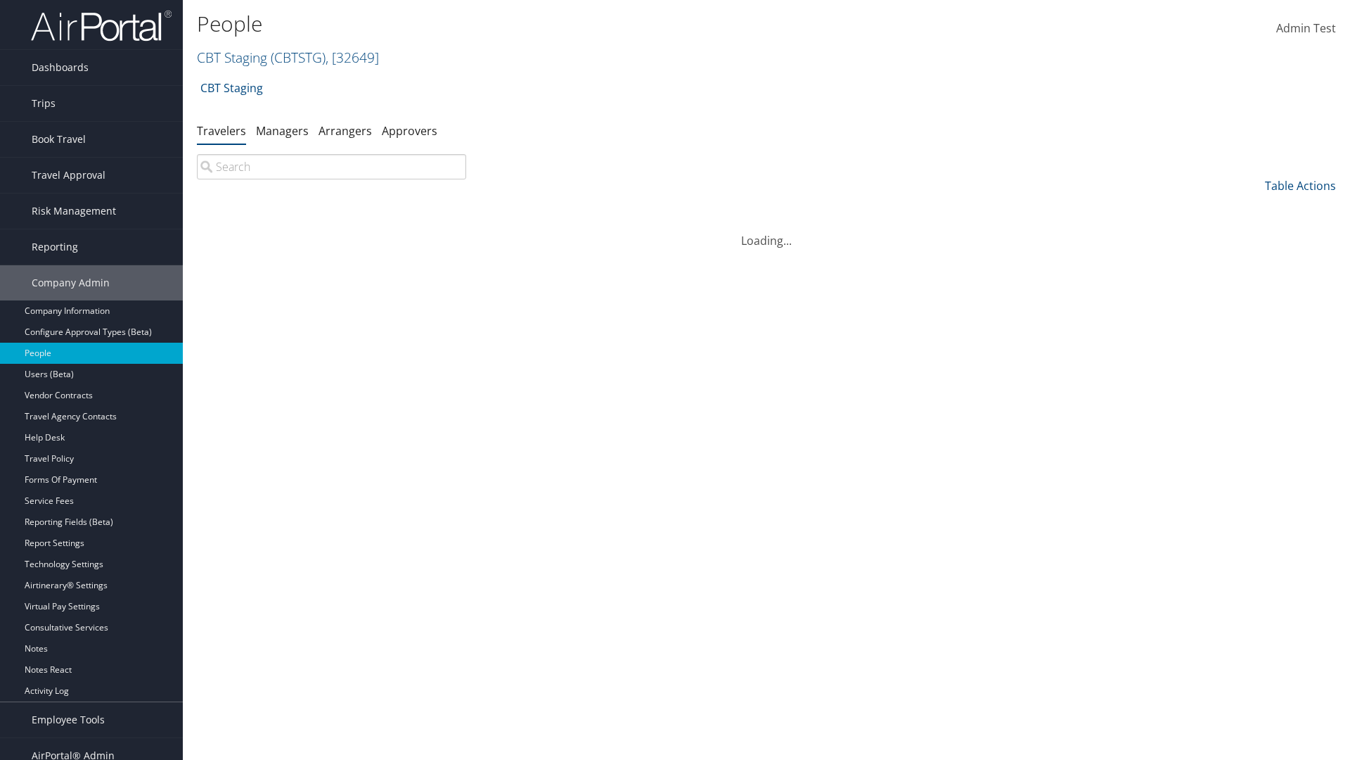 This screenshot has height=760, width=1350. What do you see at coordinates (222, 131) in the screenshot?
I see `a: Travelers` at bounding box center [222, 131].